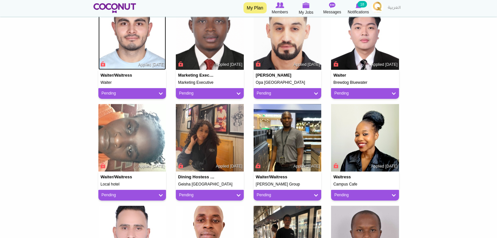  Describe the element at coordinates (362, 4) in the screenshot. I see `small: 18` at that location.